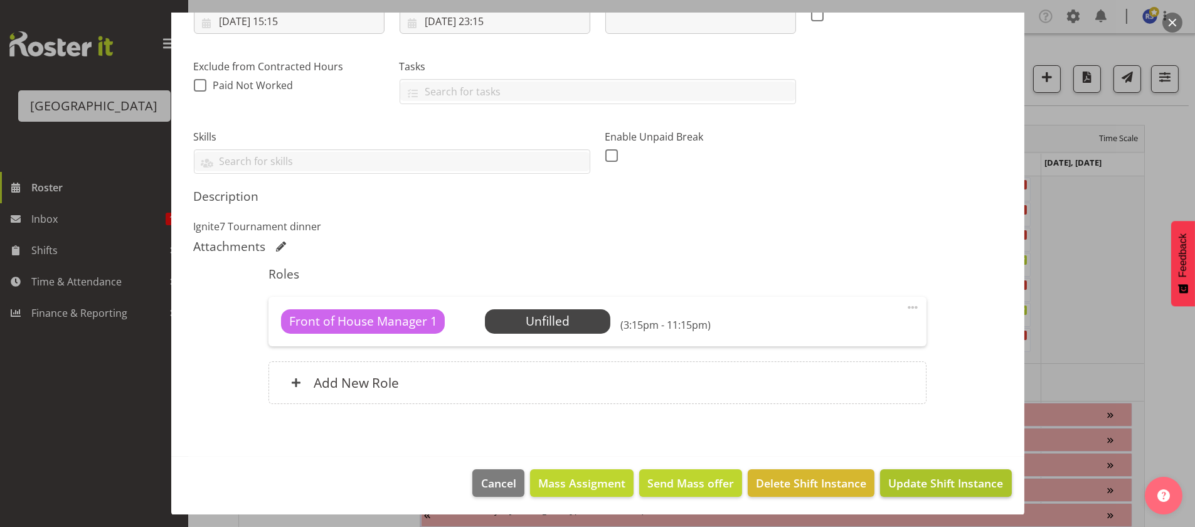 This screenshot has width=1195, height=527. What do you see at coordinates (811, 483) in the screenshot?
I see `button: Delete Shift Instance` at bounding box center [811, 483].